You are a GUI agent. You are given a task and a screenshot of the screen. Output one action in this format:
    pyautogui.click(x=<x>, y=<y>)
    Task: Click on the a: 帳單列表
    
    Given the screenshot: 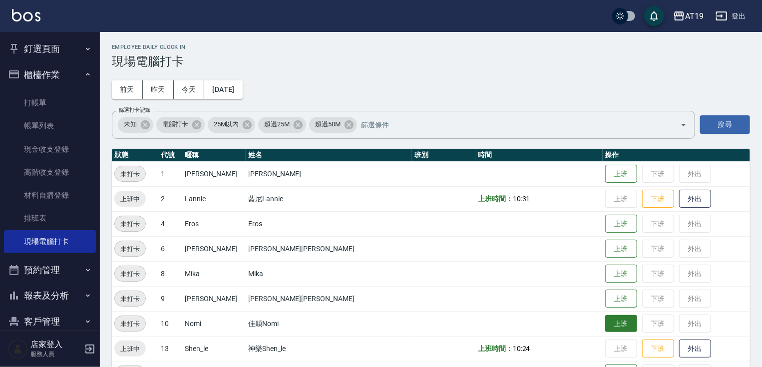 What is the action you would take?
    pyautogui.click(x=50, y=126)
    